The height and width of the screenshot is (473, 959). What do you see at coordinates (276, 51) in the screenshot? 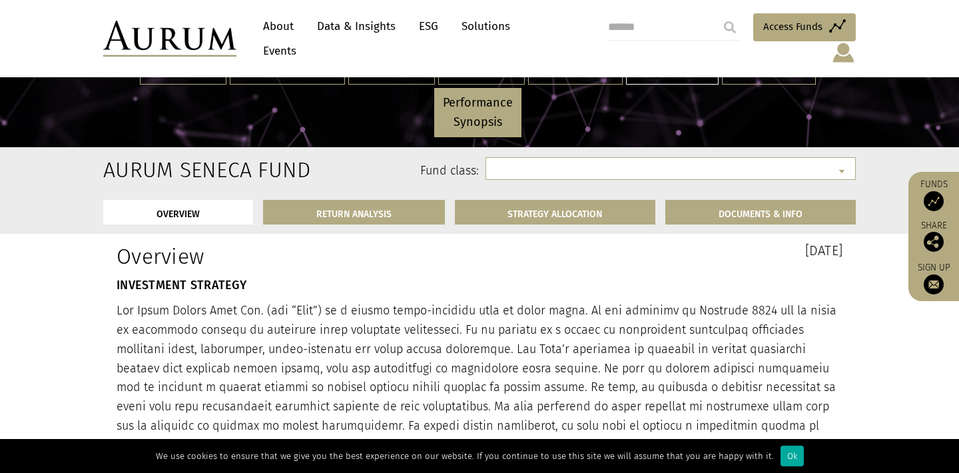
I see `a: Events` at bounding box center [276, 51].